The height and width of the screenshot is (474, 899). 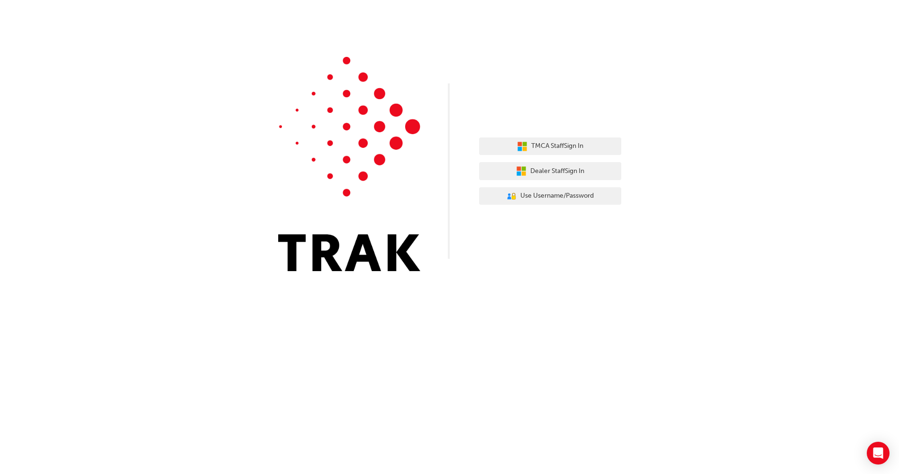 What do you see at coordinates (550, 196) in the screenshot?
I see `button: Use Username/Password` at bounding box center [550, 196].